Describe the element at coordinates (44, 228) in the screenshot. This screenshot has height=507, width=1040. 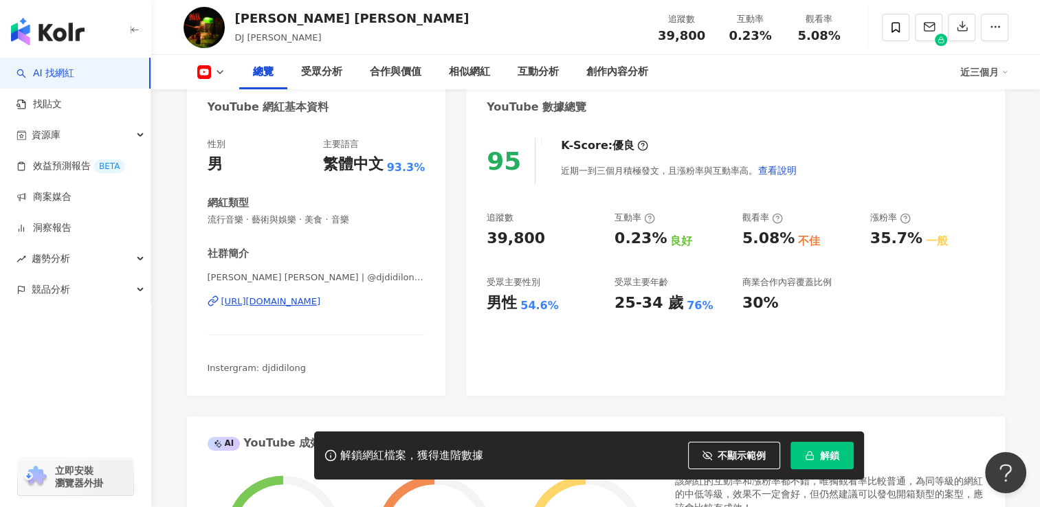
I see `a: 洞察報告` at that location.